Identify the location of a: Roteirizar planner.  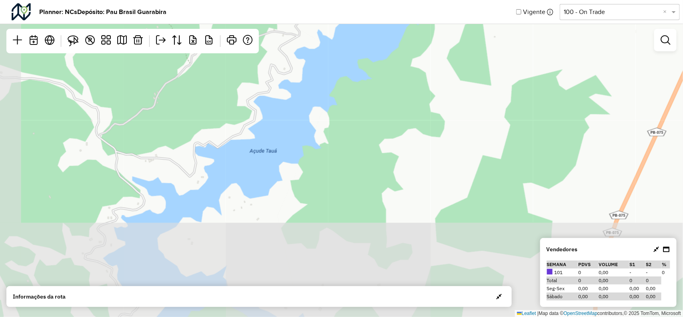
(122, 41).